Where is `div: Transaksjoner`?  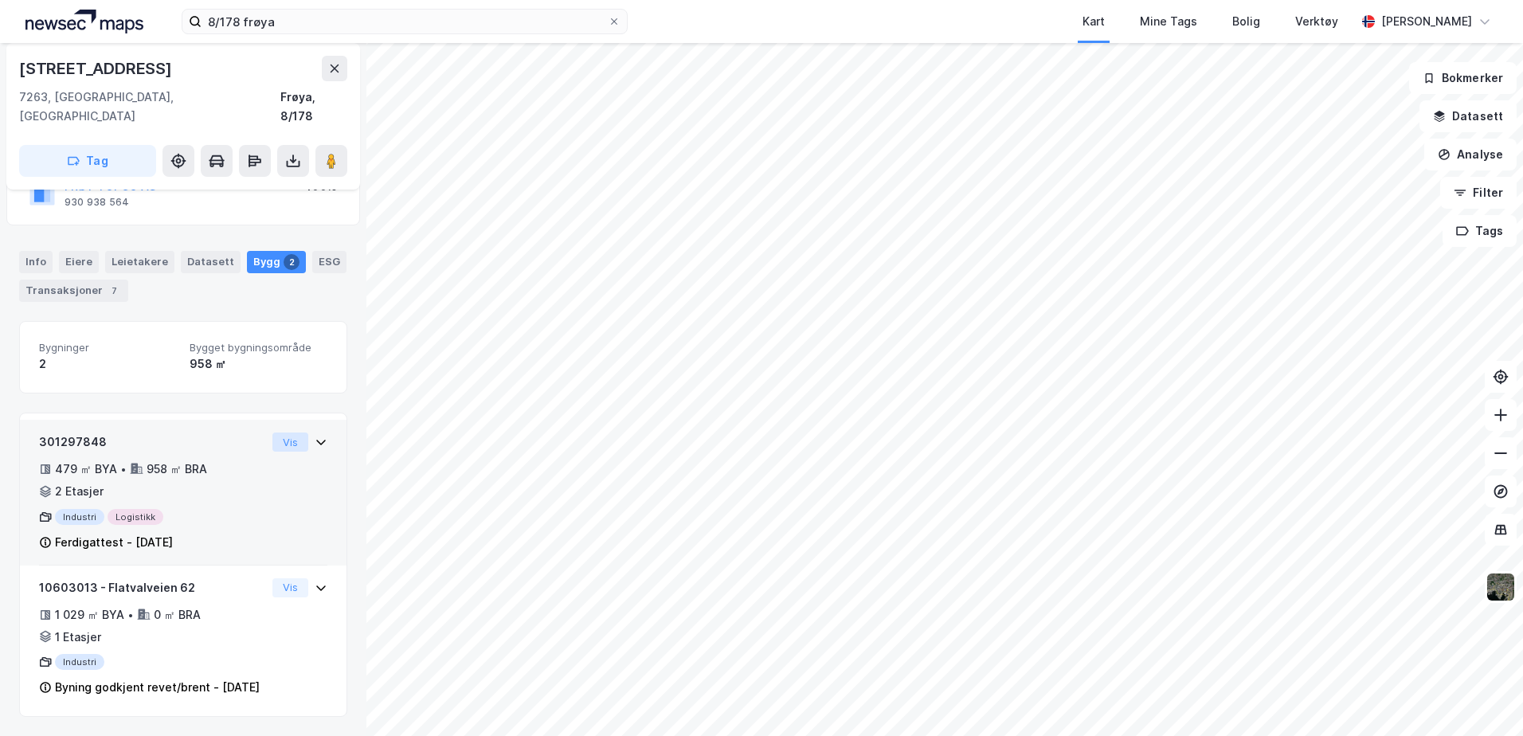
div: Transaksjoner is located at coordinates (73, 291).